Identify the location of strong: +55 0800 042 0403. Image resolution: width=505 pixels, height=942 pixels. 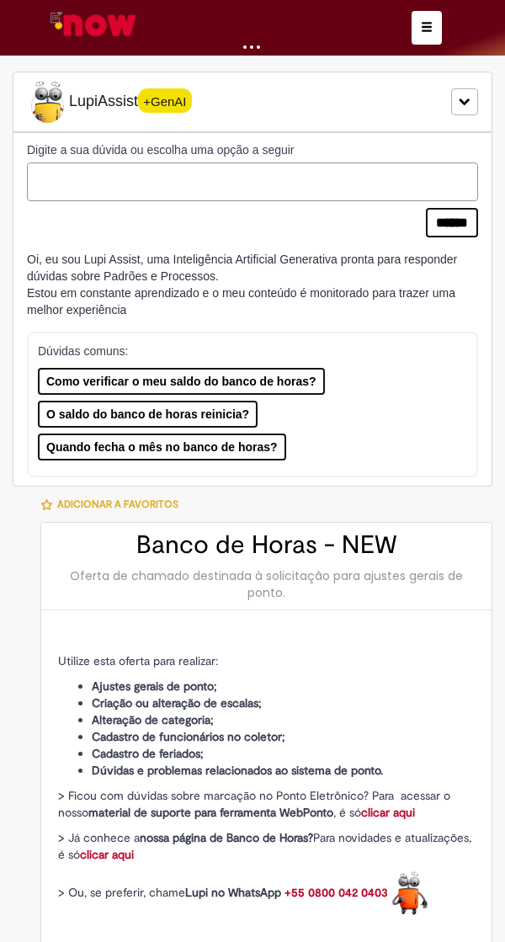
(336, 893).